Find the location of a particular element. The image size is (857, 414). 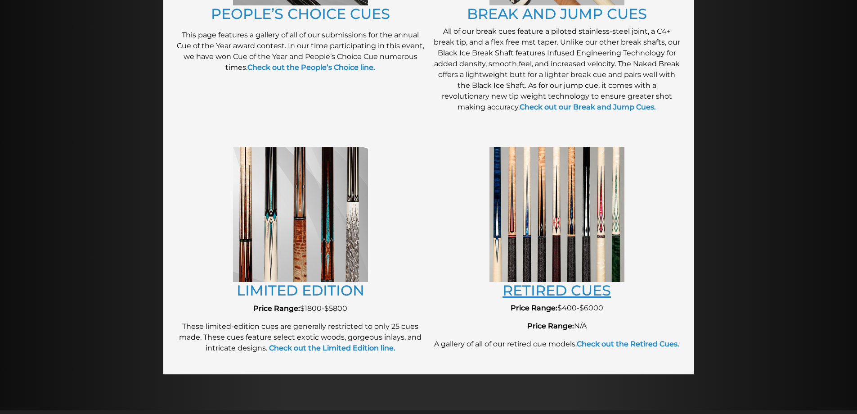

a: LIMITED EDITION is located at coordinates (301, 290).